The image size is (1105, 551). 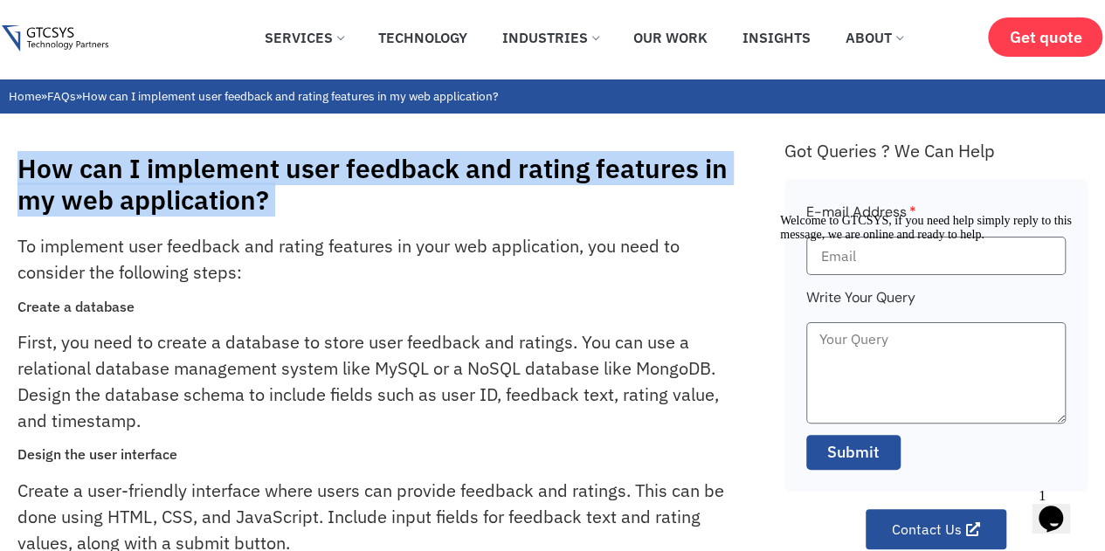 What do you see at coordinates (936, 529) in the screenshot?
I see `a: Contact Us` at bounding box center [936, 529].